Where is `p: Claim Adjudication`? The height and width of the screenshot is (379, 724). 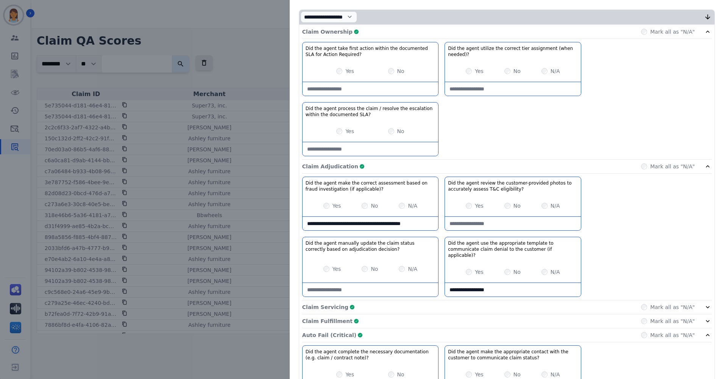
p: Claim Adjudication is located at coordinates (330, 167).